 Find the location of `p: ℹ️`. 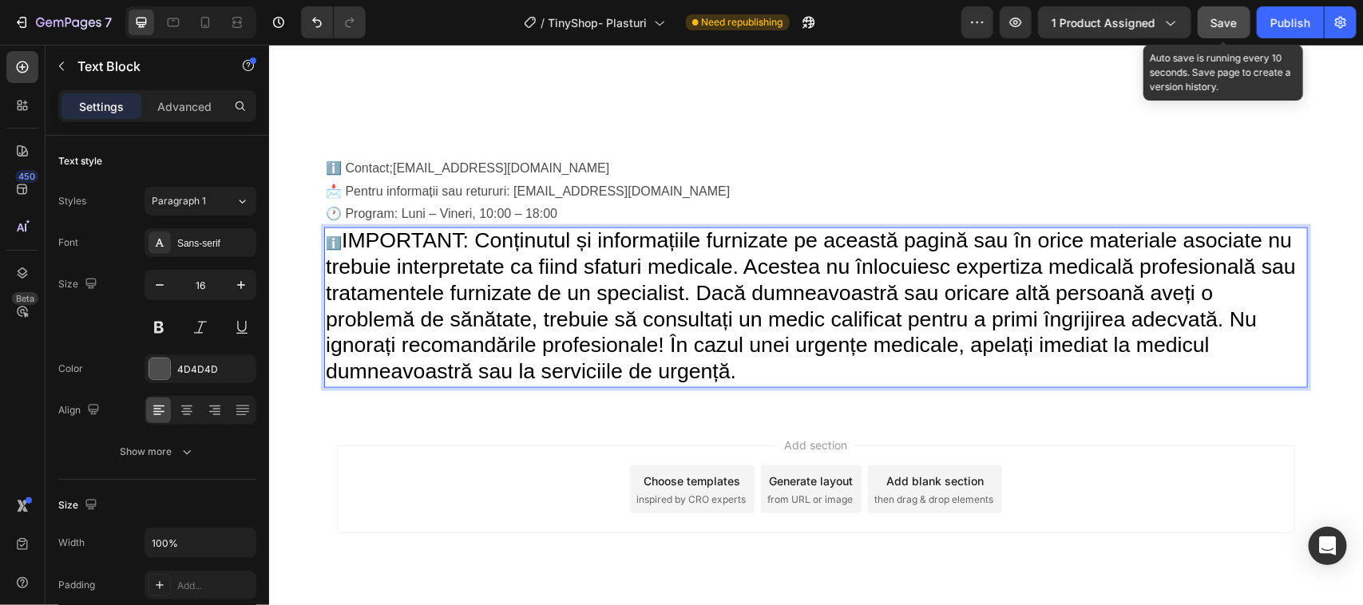

p: ℹ️ is located at coordinates (547, 263).